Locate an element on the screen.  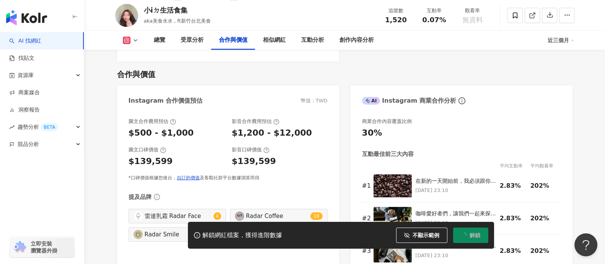
div: 雷達乳霜 Radar Face is located at coordinates (178, 216).